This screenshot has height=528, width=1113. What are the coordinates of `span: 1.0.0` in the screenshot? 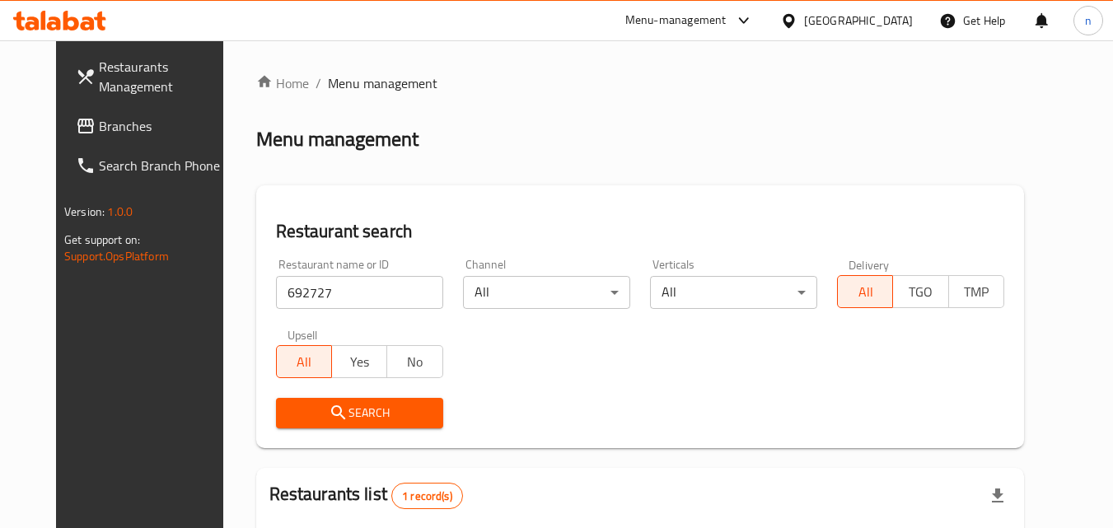 It's located at (119, 212).